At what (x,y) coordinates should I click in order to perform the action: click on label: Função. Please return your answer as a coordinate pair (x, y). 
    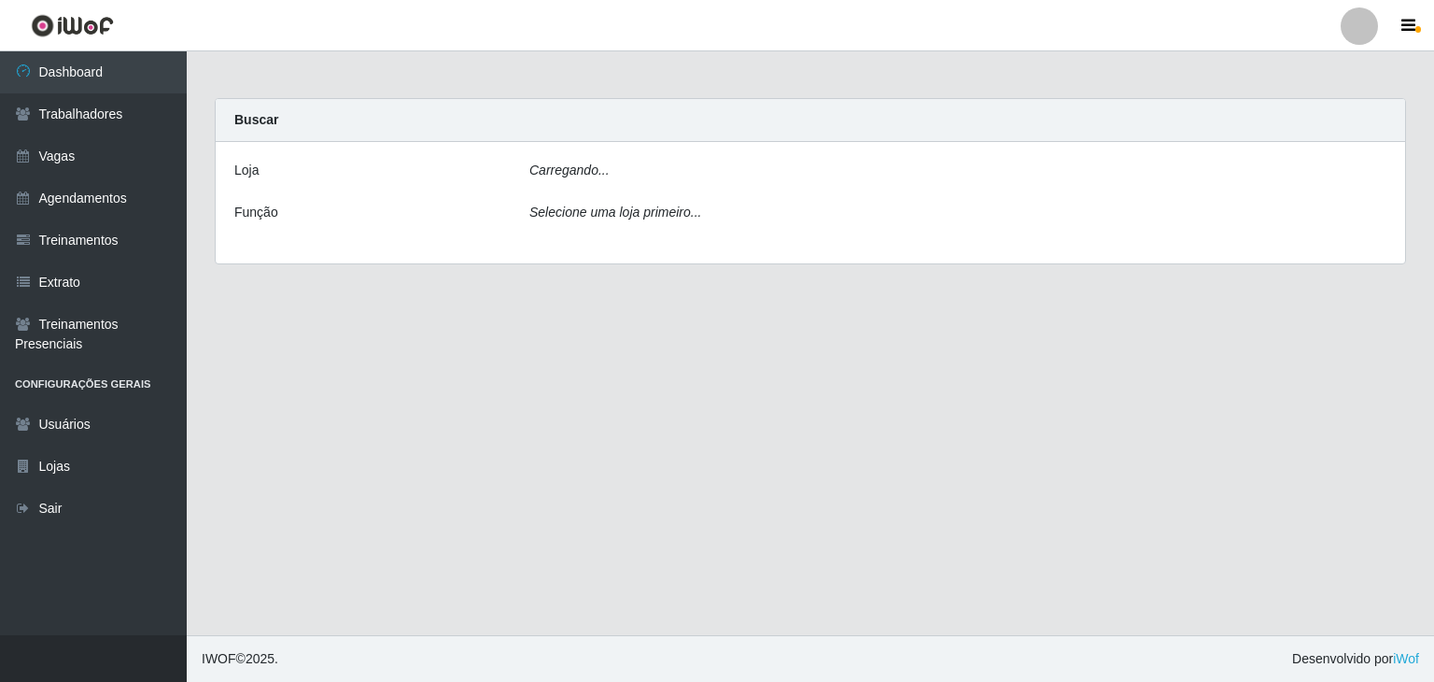
    Looking at the image, I should click on (256, 212).